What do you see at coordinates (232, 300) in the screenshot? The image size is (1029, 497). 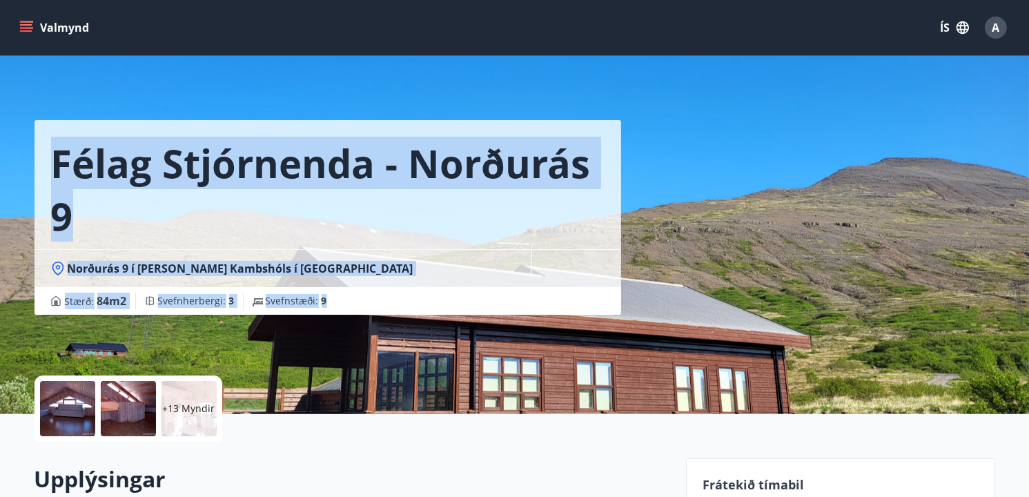 I see `span: 3` at bounding box center [232, 300].